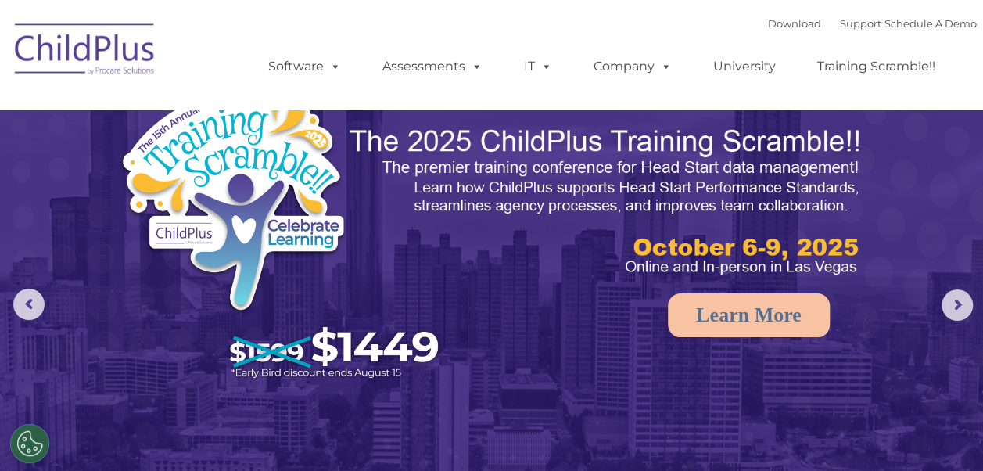  What do you see at coordinates (744, 66) in the screenshot?
I see `a: University` at bounding box center [744, 66].